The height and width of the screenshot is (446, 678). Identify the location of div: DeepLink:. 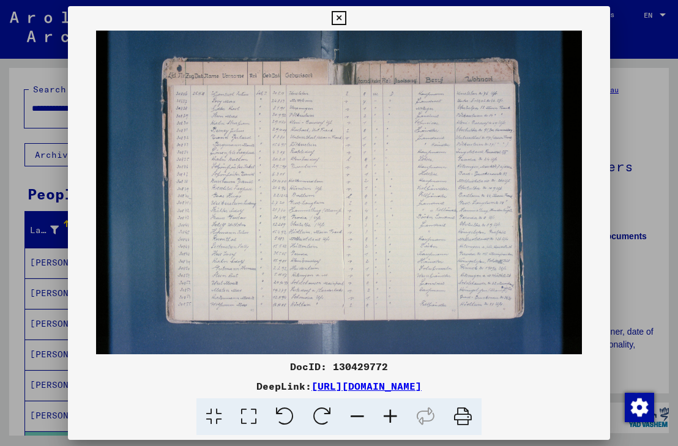
(339, 386).